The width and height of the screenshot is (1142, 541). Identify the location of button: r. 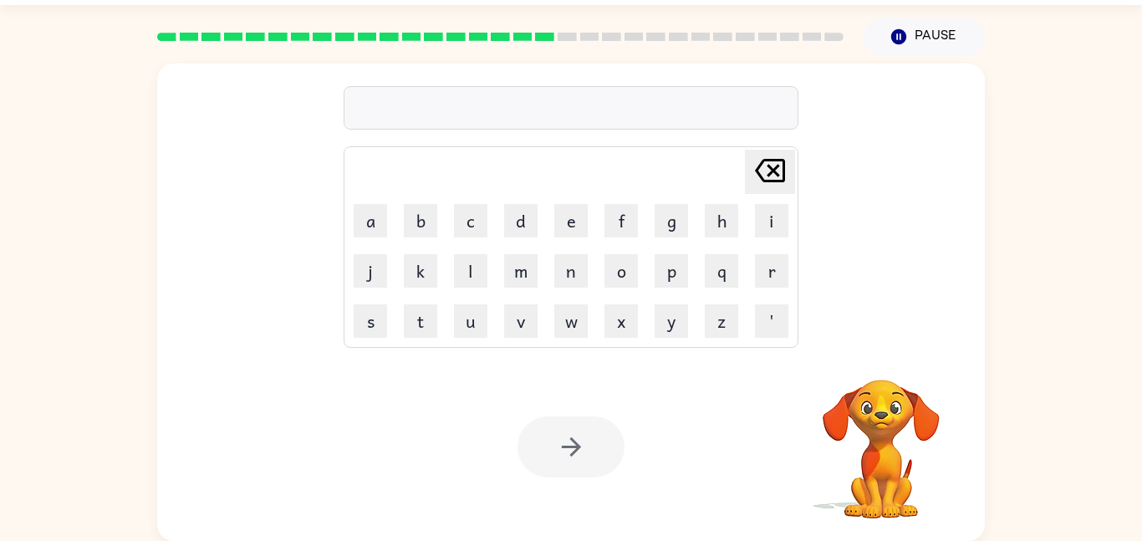
(771, 271).